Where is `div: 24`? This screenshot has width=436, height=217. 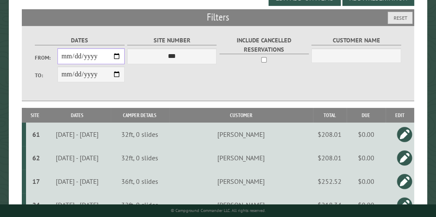 div: 24 is located at coordinates (36, 205).